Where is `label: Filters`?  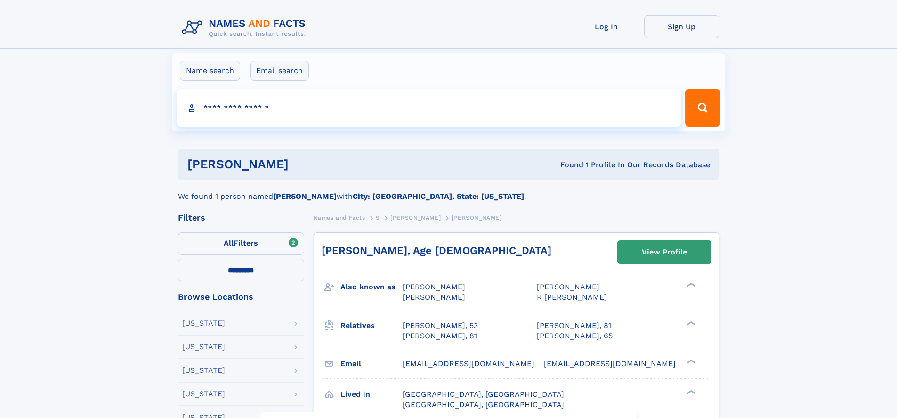
label: Filters is located at coordinates (241, 244).